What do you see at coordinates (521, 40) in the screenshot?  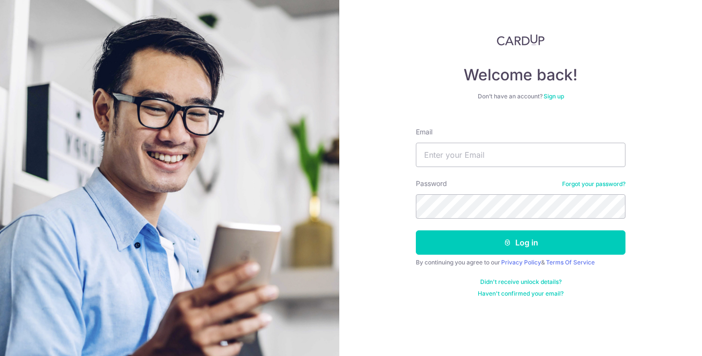 I see `img: CardUp Logo` at bounding box center [521, 40].